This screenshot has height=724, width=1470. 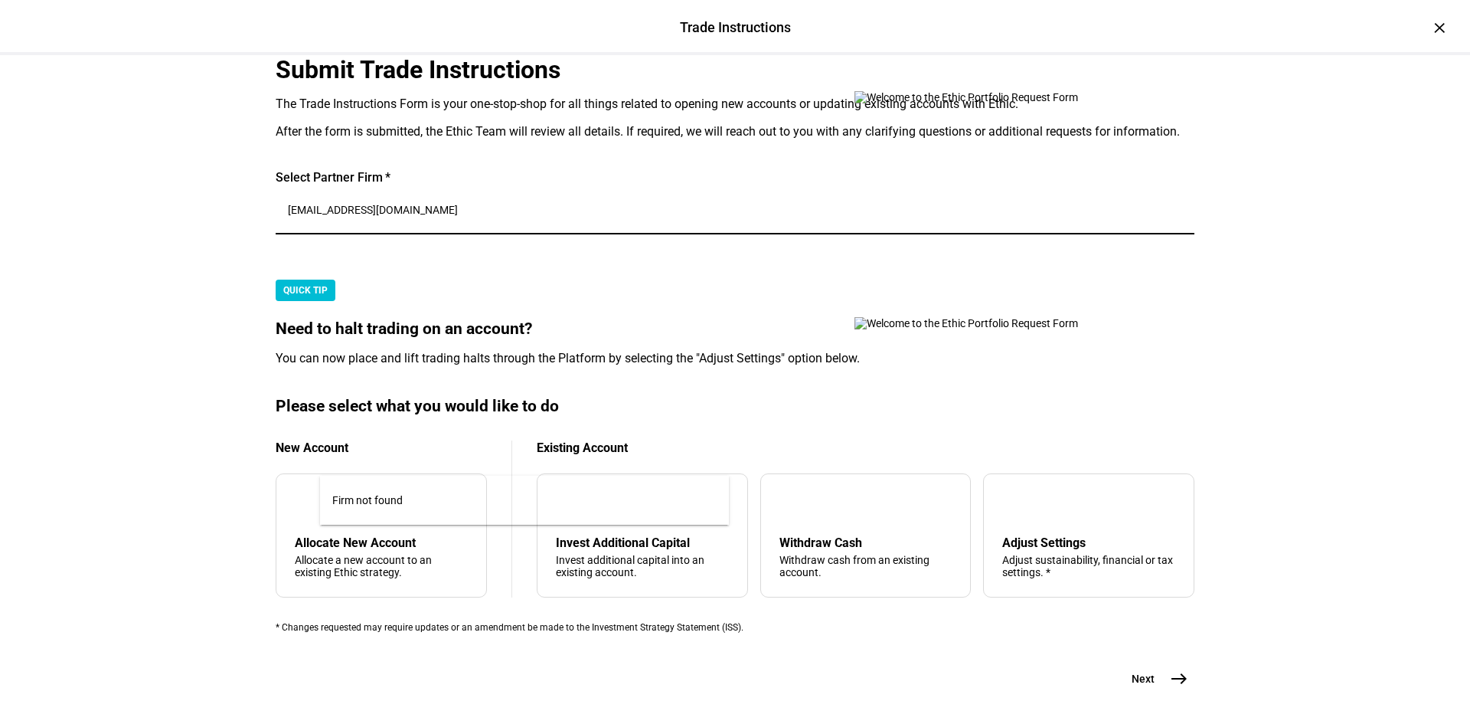 I want to click on div: Adjust Settings, so click(x=1089, y=542).